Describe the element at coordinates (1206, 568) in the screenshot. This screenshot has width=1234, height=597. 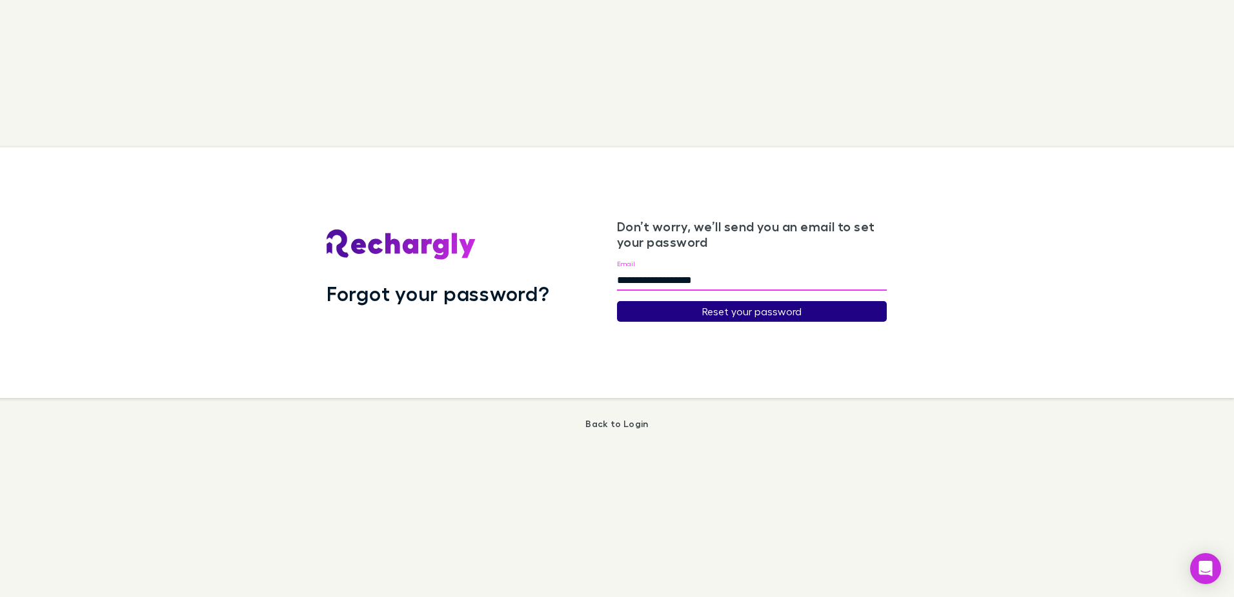
I see `div: Open Intercom Messenger` at that location.